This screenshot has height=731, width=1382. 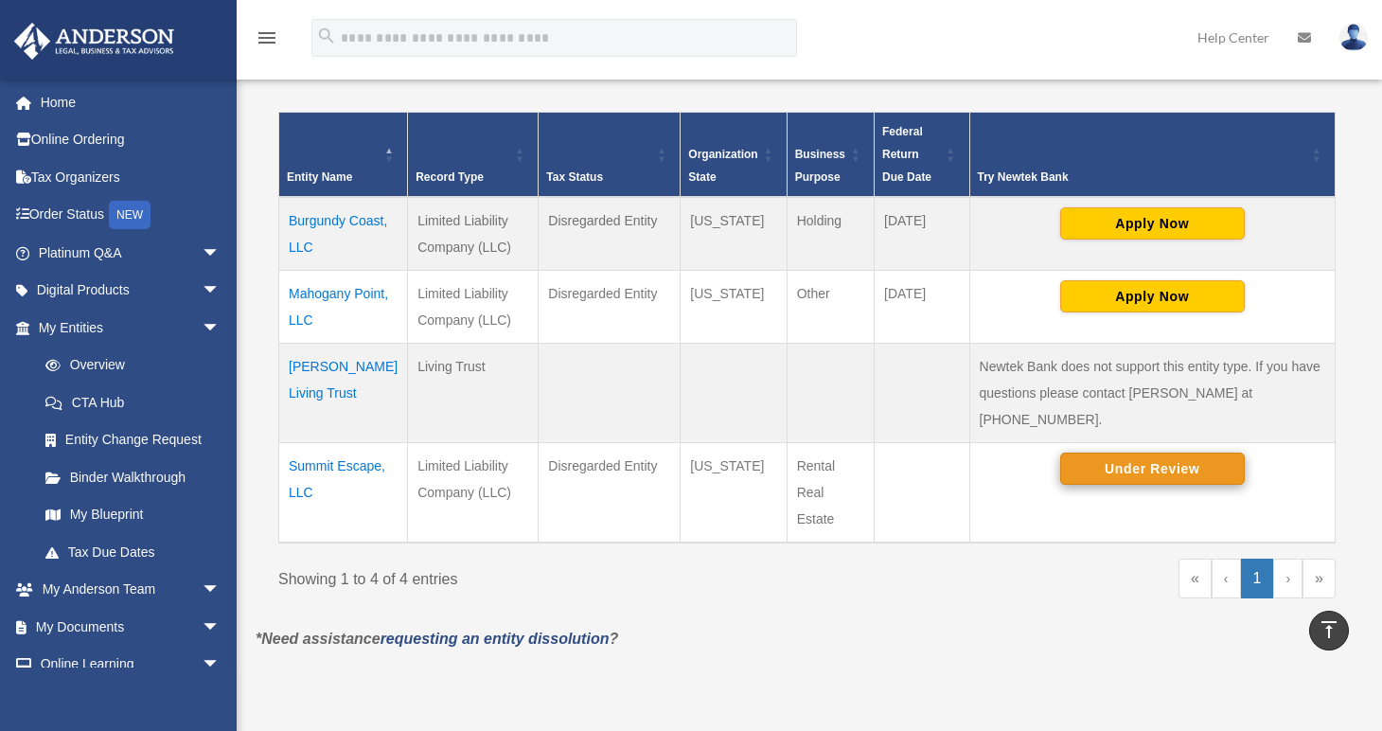 What do you see at coordinates (1195, 578) in the screenshot?
I see `a: First` at bounding box center [1195, 578].